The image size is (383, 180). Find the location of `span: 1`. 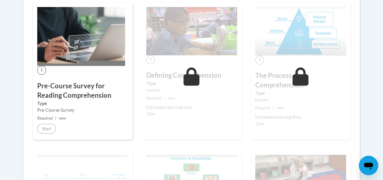

span: 1 is located at coordinates (42, 70).